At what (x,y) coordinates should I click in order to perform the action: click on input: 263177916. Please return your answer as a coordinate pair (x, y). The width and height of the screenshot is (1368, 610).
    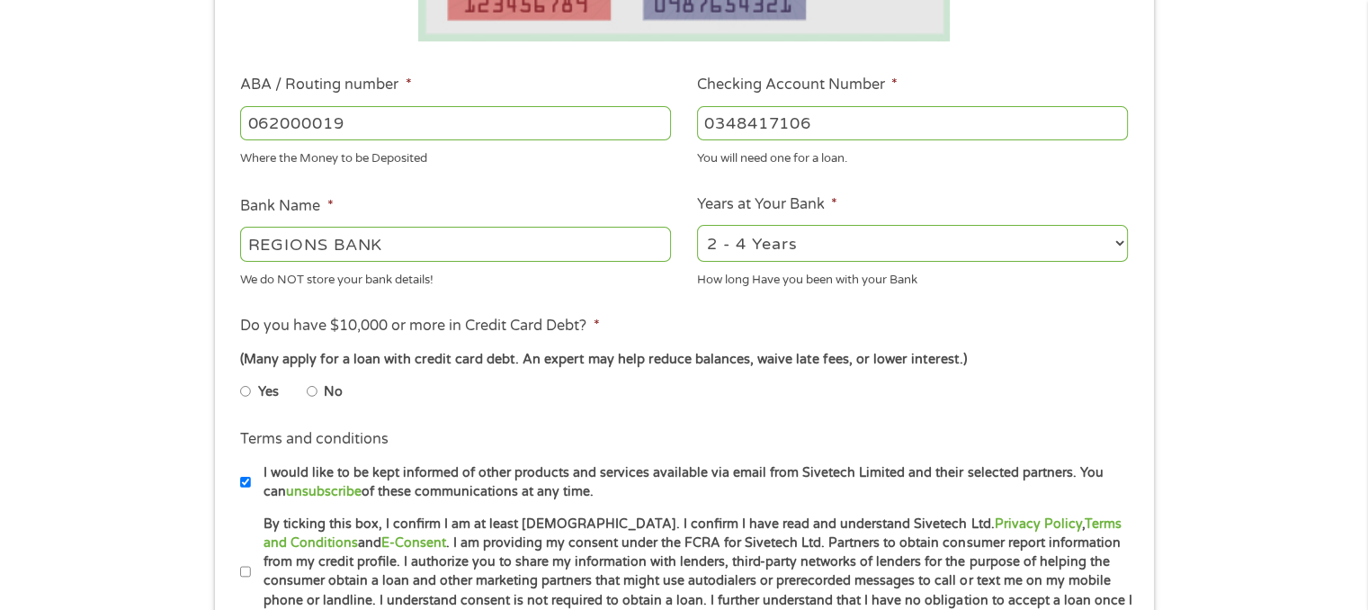
    Looking at the image, I should click on (455, 123).